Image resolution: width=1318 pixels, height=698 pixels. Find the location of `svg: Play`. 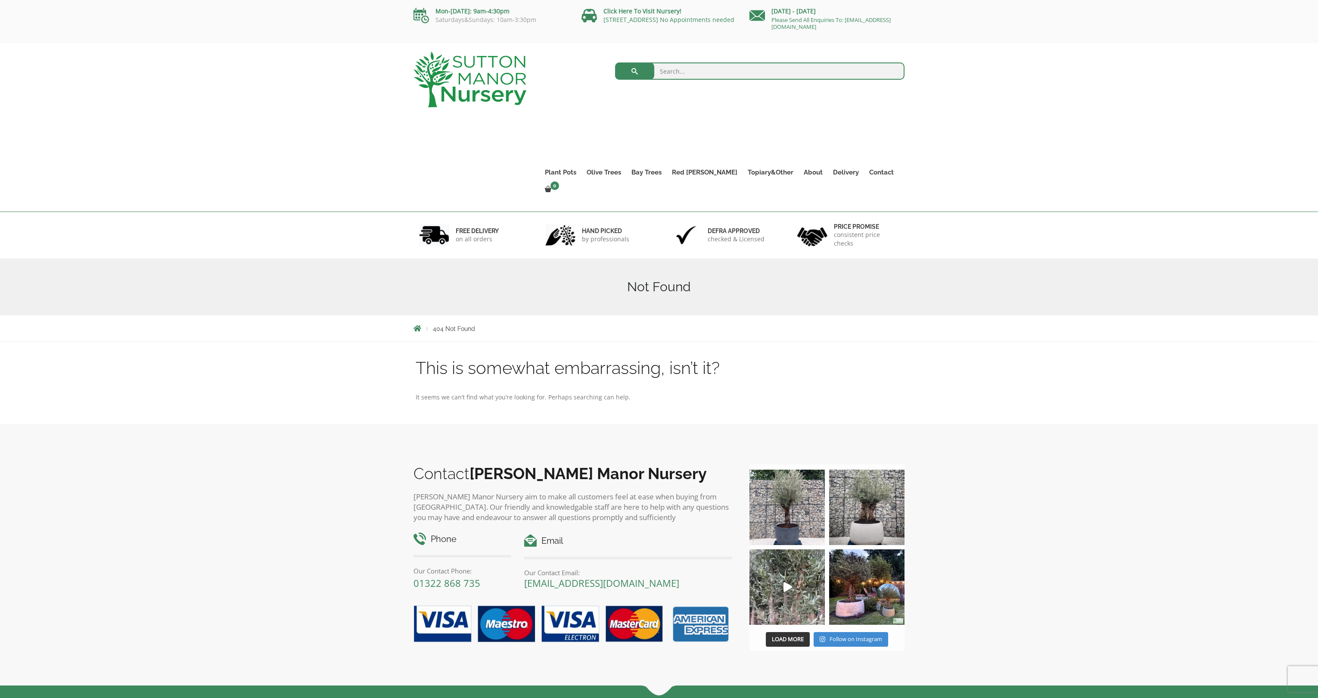

svg: Play is located at coordinates (788, 587).